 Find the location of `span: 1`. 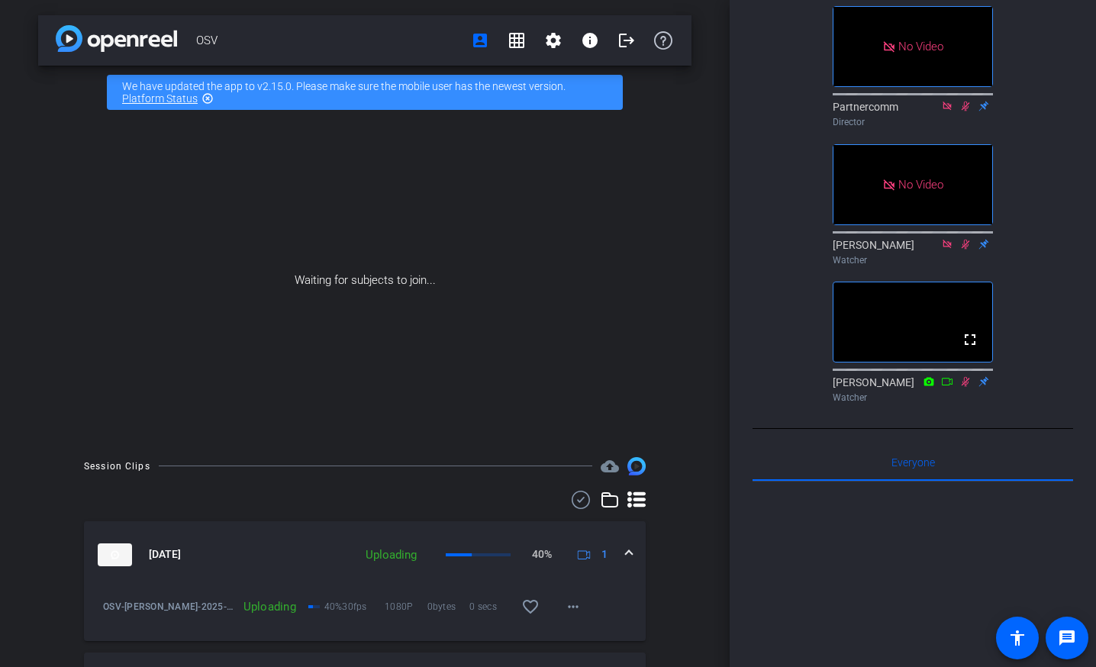

span: 1 is located at coordinates (604, 554).